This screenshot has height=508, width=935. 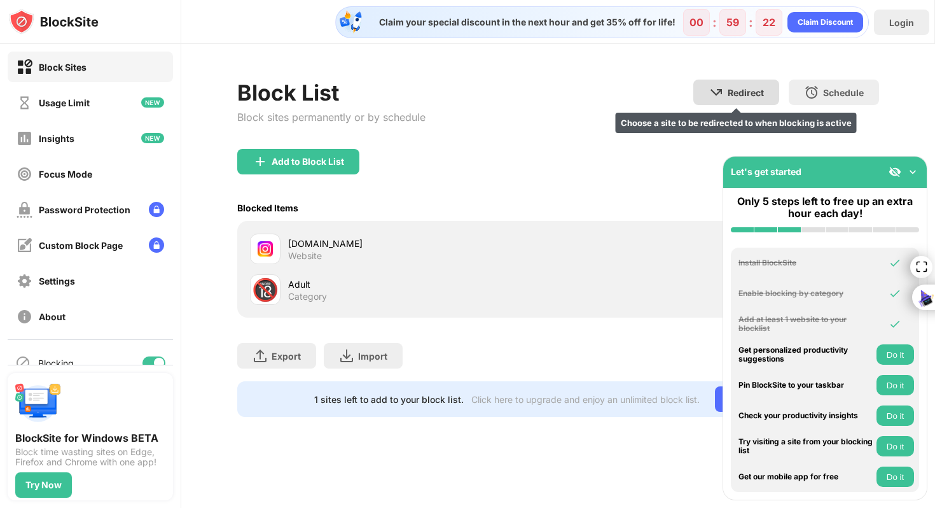 What do you see at coordinates (806, 477) in the screenshot?
I see `div: Get our mobile app for free` at bounding box center [806, 477].